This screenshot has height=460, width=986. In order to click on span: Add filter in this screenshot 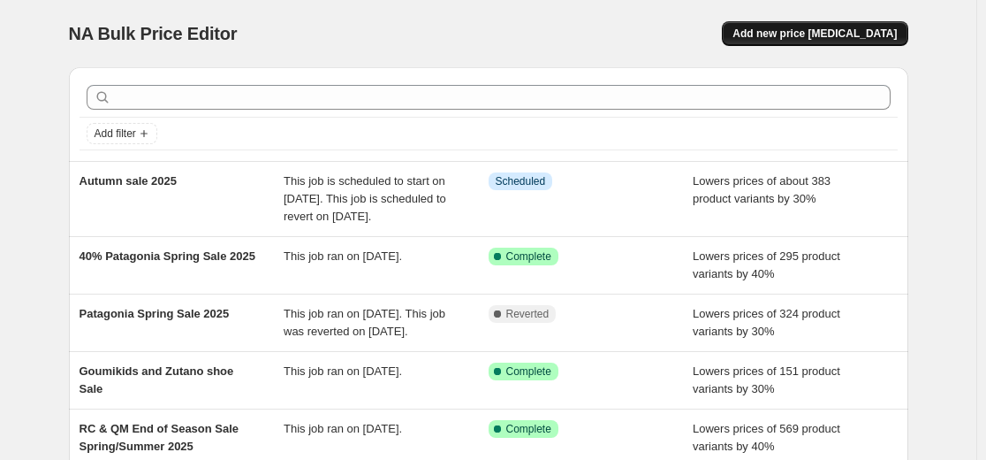, I will do `click(115, 133)`.